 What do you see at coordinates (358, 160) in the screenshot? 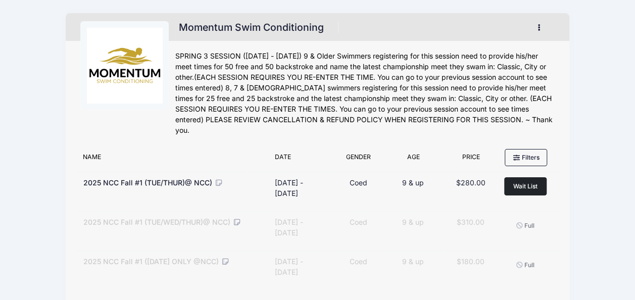
I see `div: Gender` at bounding box center [358, 160].